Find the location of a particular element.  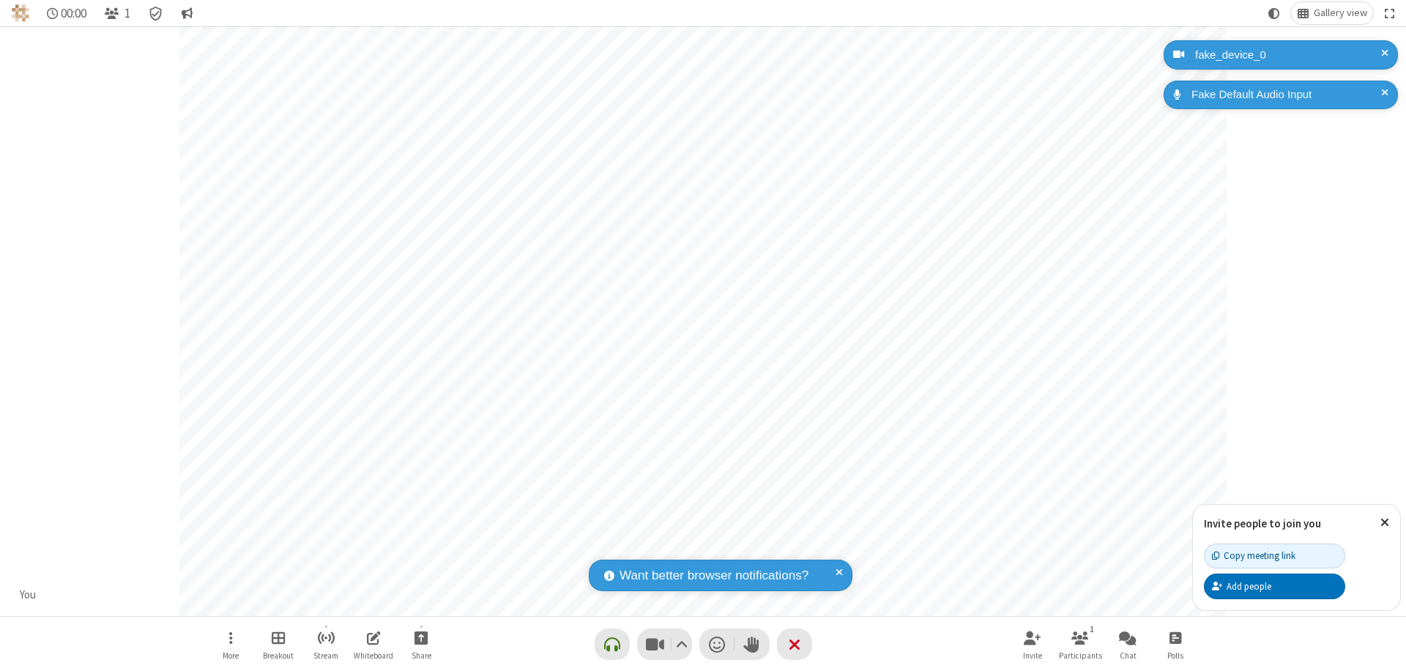

button: Conversation is located at coordinates (187, 13).